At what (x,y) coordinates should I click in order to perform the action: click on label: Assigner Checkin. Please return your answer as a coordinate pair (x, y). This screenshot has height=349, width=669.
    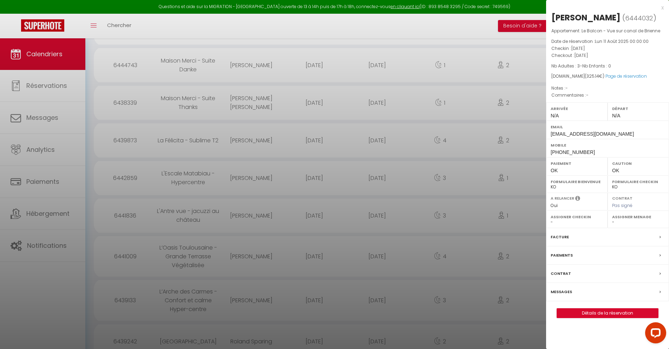
    Looking at the image, I should click on (577, 217).